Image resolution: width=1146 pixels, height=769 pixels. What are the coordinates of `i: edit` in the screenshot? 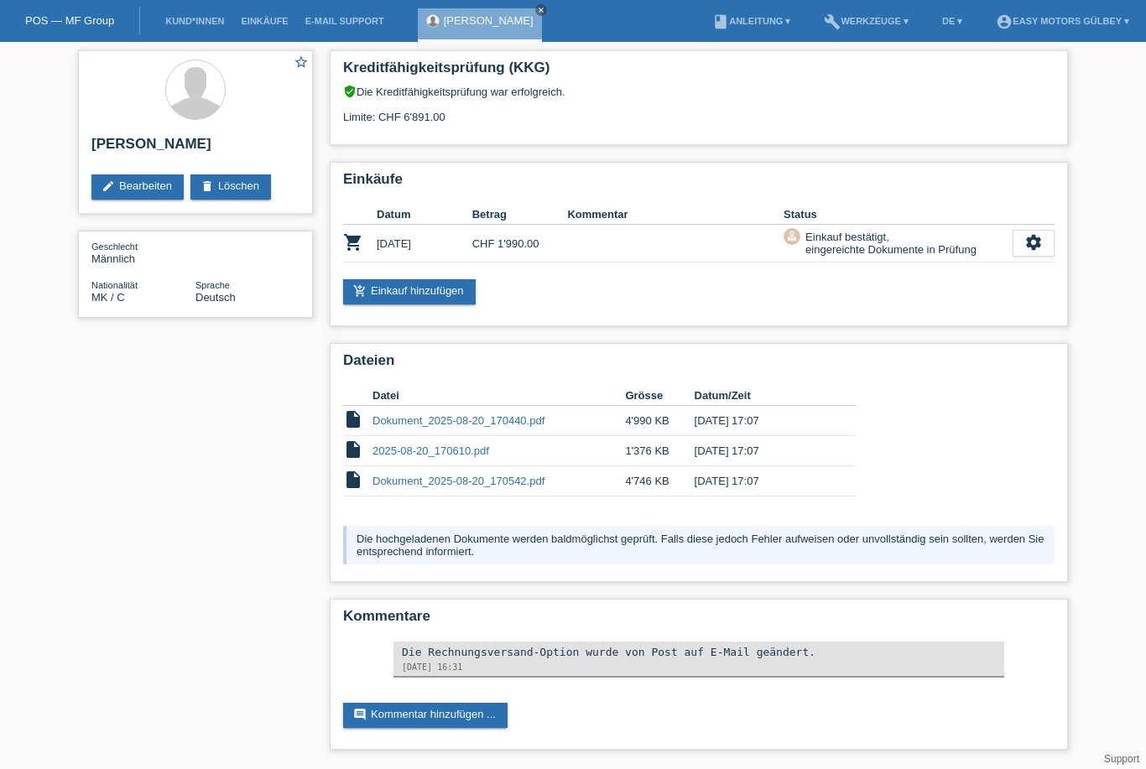 It's located at (108, 186).